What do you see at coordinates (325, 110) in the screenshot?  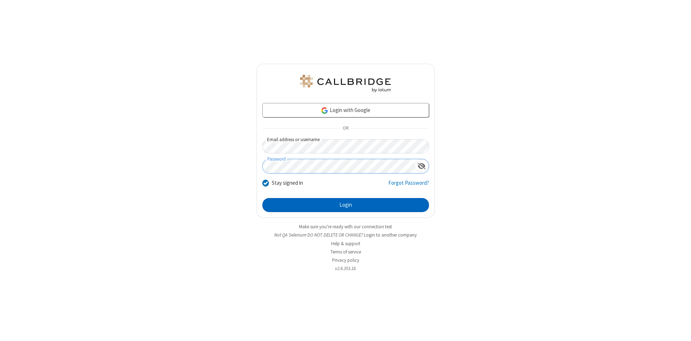 I see `img: google-icon.png` at bounding box center [325, 110].